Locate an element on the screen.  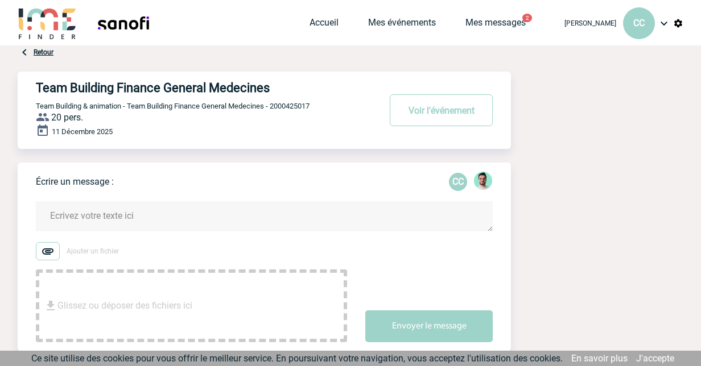
a: J'accepte is located at coordinates (655, 358).